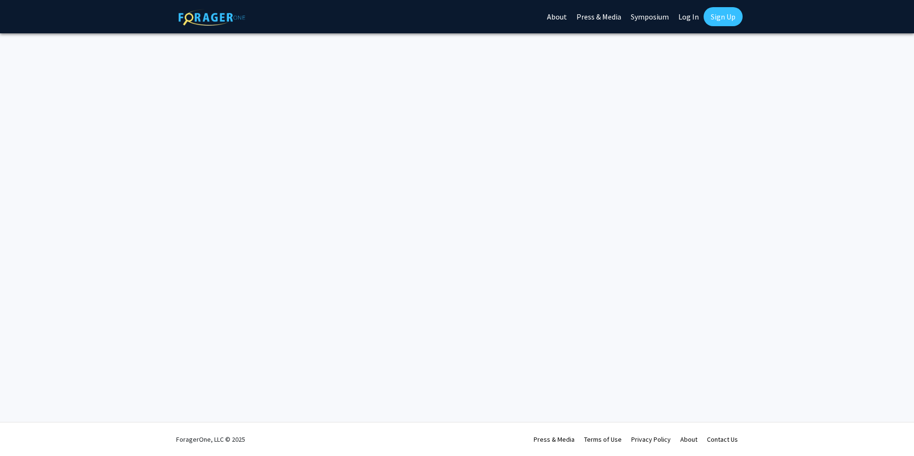 The height and width of the screenshot is (456, 914). I want to click on a: About, so click(689, 439).